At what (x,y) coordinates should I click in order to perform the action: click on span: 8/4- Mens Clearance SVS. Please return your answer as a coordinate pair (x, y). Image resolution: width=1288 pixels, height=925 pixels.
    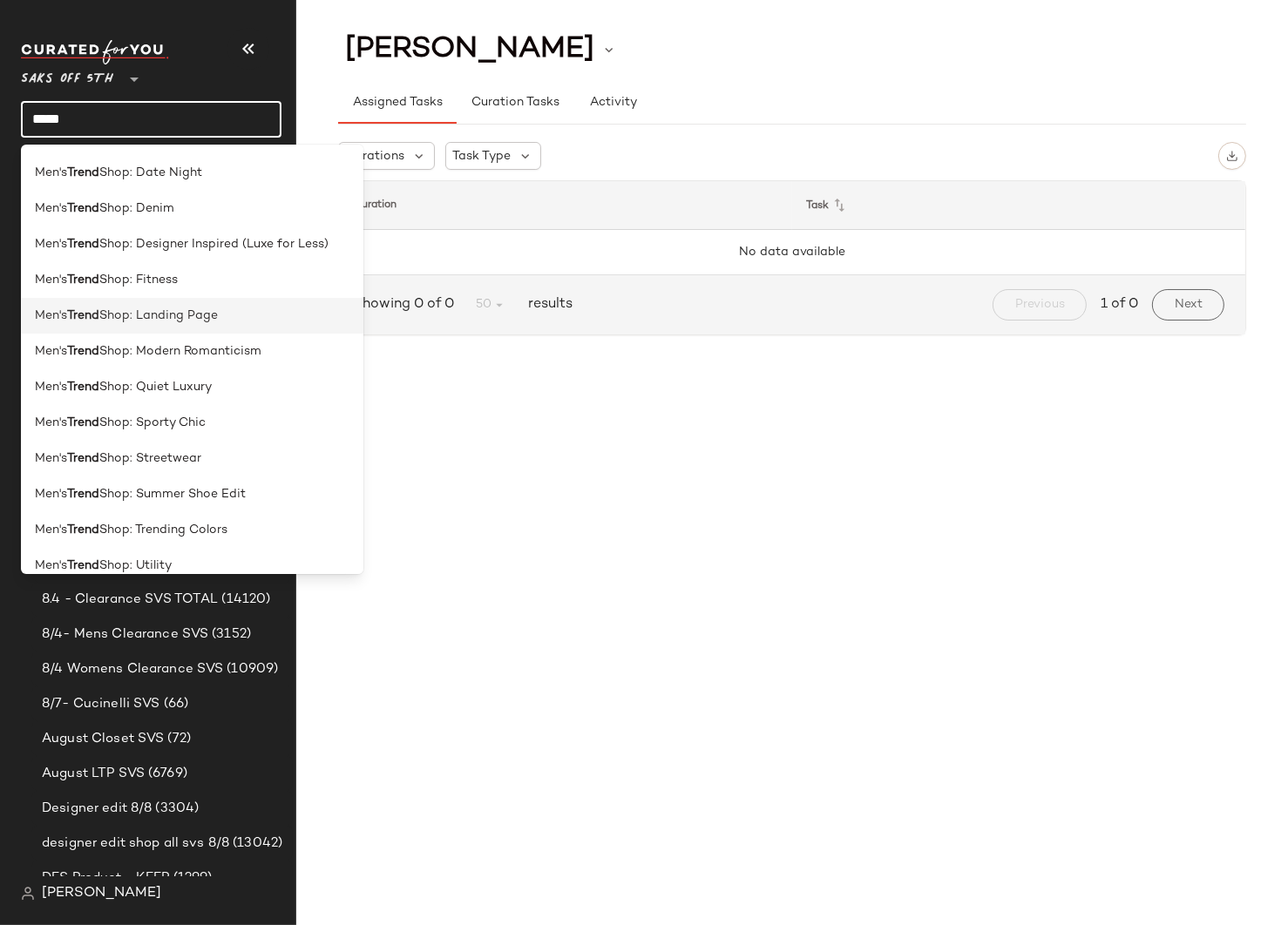
    Looking at the image, I should click on (125, 635).